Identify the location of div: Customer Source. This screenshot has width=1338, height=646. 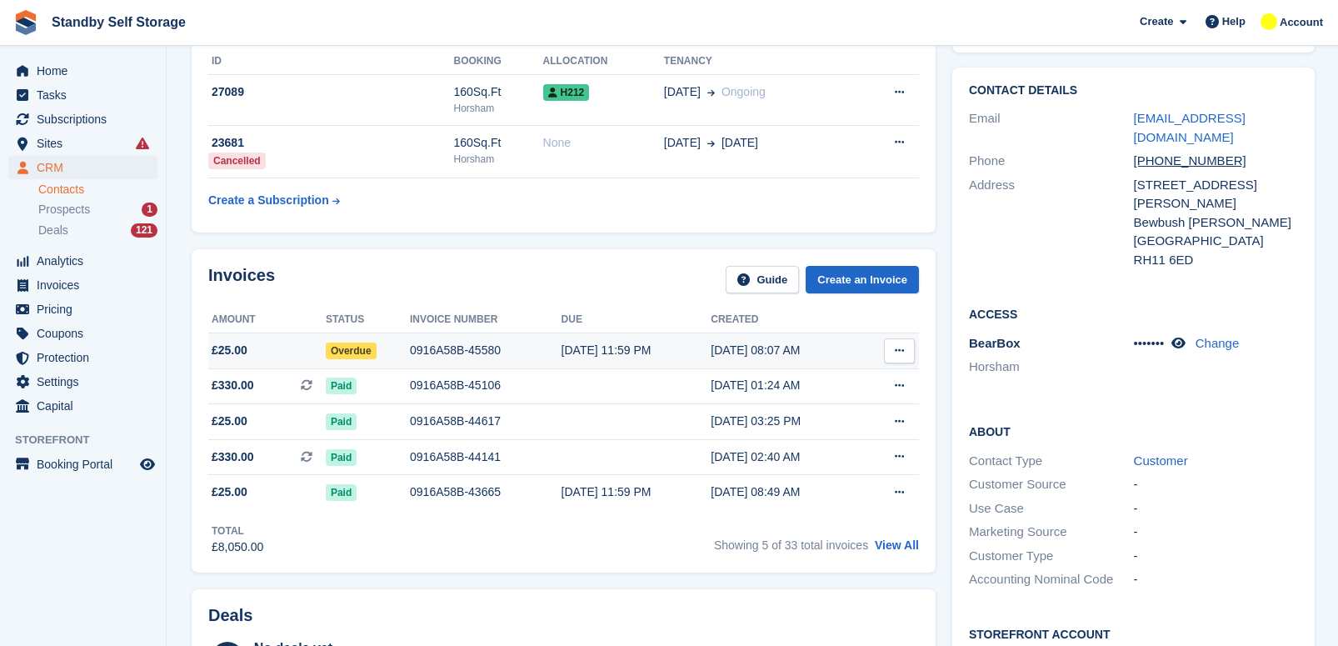
(1051, 484).